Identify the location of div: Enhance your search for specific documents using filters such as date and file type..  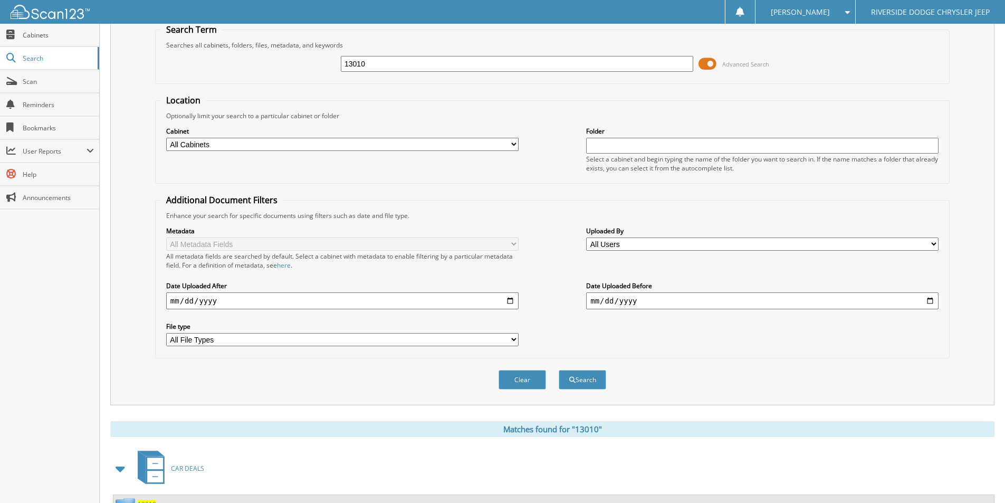
(552, 215).